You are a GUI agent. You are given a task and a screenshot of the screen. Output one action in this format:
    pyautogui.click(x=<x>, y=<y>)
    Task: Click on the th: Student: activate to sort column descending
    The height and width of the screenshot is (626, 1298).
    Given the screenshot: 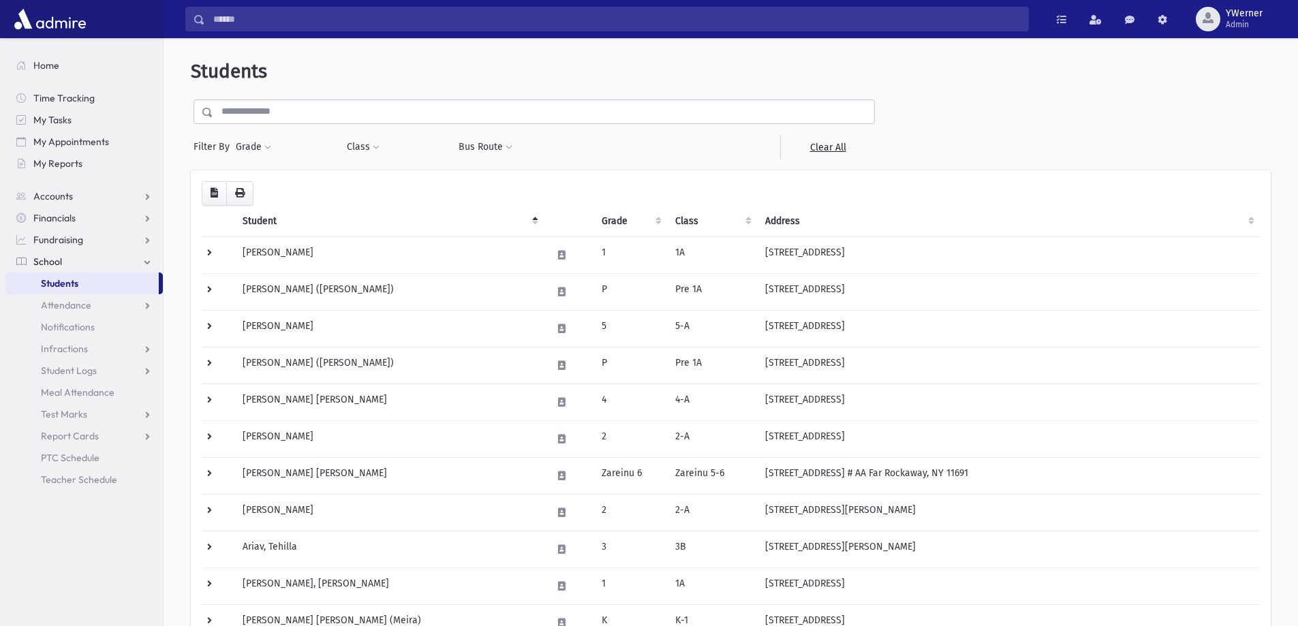 What is the action you would take?
    pyautogui.click(x=389, y=221)
    